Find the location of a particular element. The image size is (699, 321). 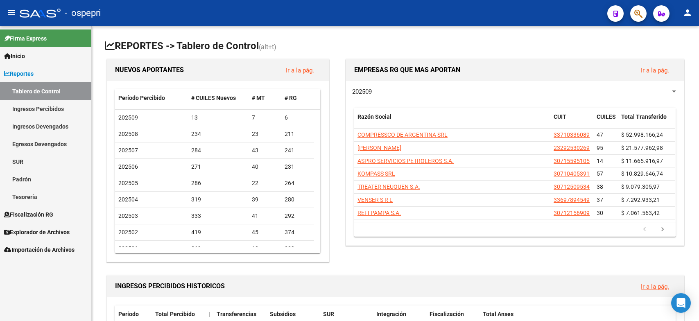

span: Fiscalización is located at coordinates (447, 314).